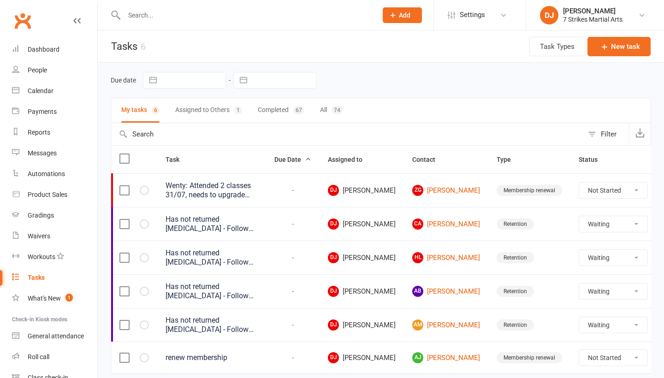  I want to click on div: What's New, so click(44, 298).